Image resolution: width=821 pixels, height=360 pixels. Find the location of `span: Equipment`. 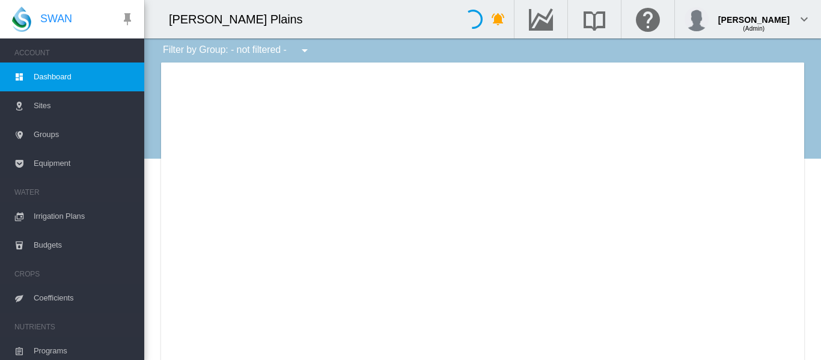

span: Equipment is located at coordinates (84, 164).